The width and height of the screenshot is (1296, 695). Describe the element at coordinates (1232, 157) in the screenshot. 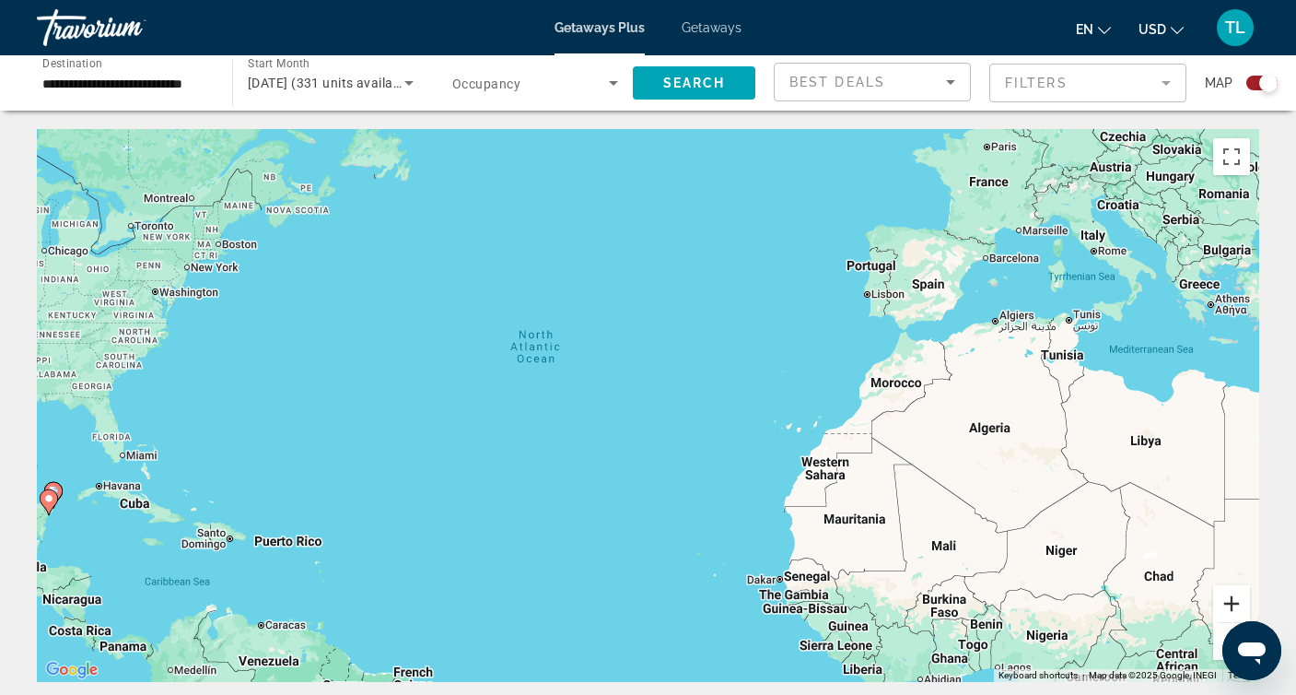

I see `button: Toggle fullscreen view` at that location.